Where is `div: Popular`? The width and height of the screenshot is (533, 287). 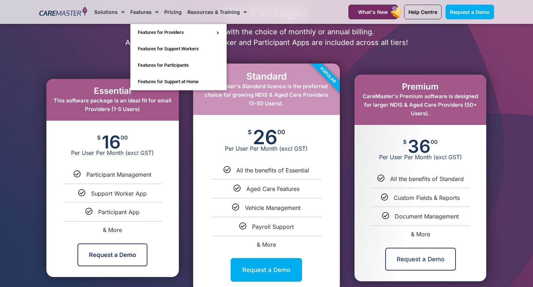
div: Popular is located at coordinates (328, 75).